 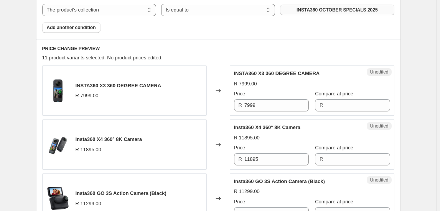 I want to click on button: Add another condition, so click(x=71, y=28).